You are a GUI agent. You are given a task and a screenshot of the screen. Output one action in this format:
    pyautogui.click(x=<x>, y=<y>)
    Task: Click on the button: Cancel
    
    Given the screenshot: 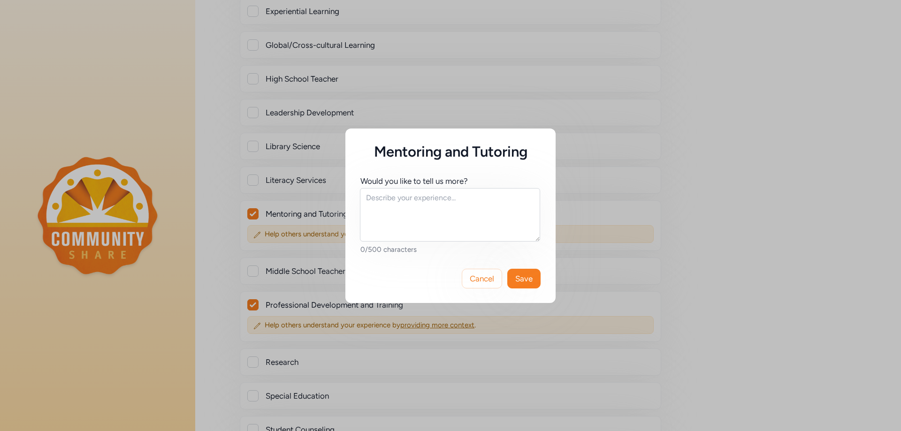 What is the action you would take?
    pyautogui.click(x=482, y=279)
    